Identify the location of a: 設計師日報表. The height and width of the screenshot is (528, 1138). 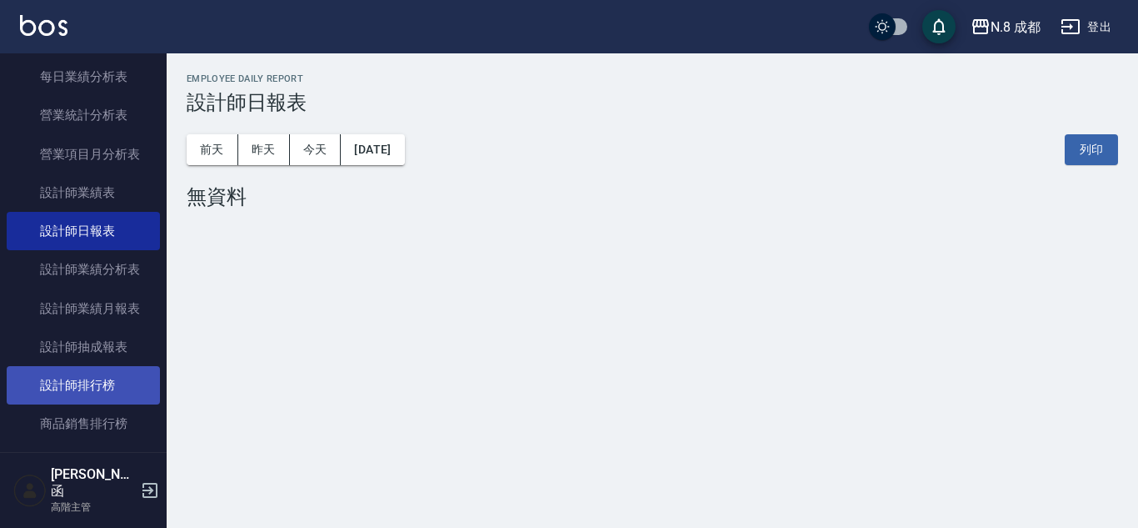
(83, 231).